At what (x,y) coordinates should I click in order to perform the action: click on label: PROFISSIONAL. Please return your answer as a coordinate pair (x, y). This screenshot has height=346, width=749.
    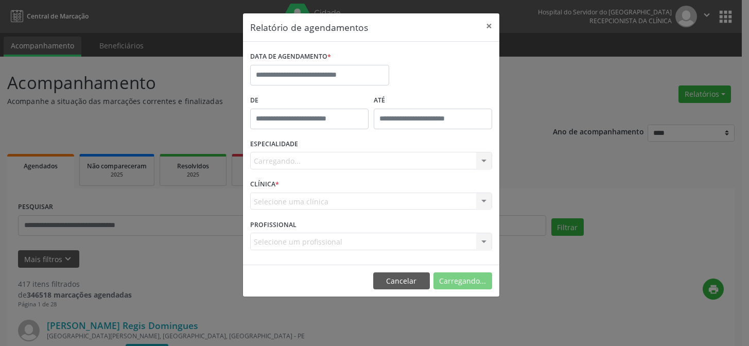
    Looking at the image, I should click on (273, 225).